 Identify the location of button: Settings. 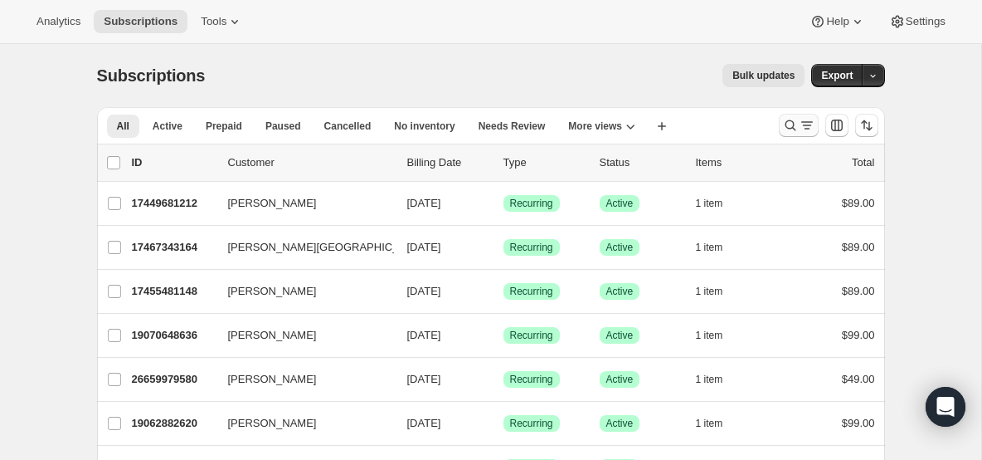
(917, 22).